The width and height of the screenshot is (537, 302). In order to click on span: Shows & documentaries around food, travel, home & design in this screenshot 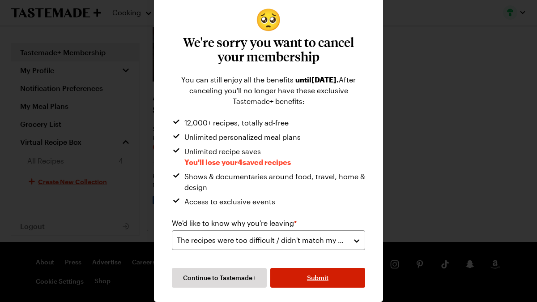, I will do `click(275, 182)`.